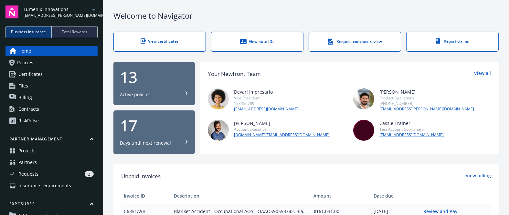 This screenshot has width=509, height=215. What do you see at coordinates (51, 186) in the screenshot?
I see `a: Insurance requirements` at bounding box center [51, 186].